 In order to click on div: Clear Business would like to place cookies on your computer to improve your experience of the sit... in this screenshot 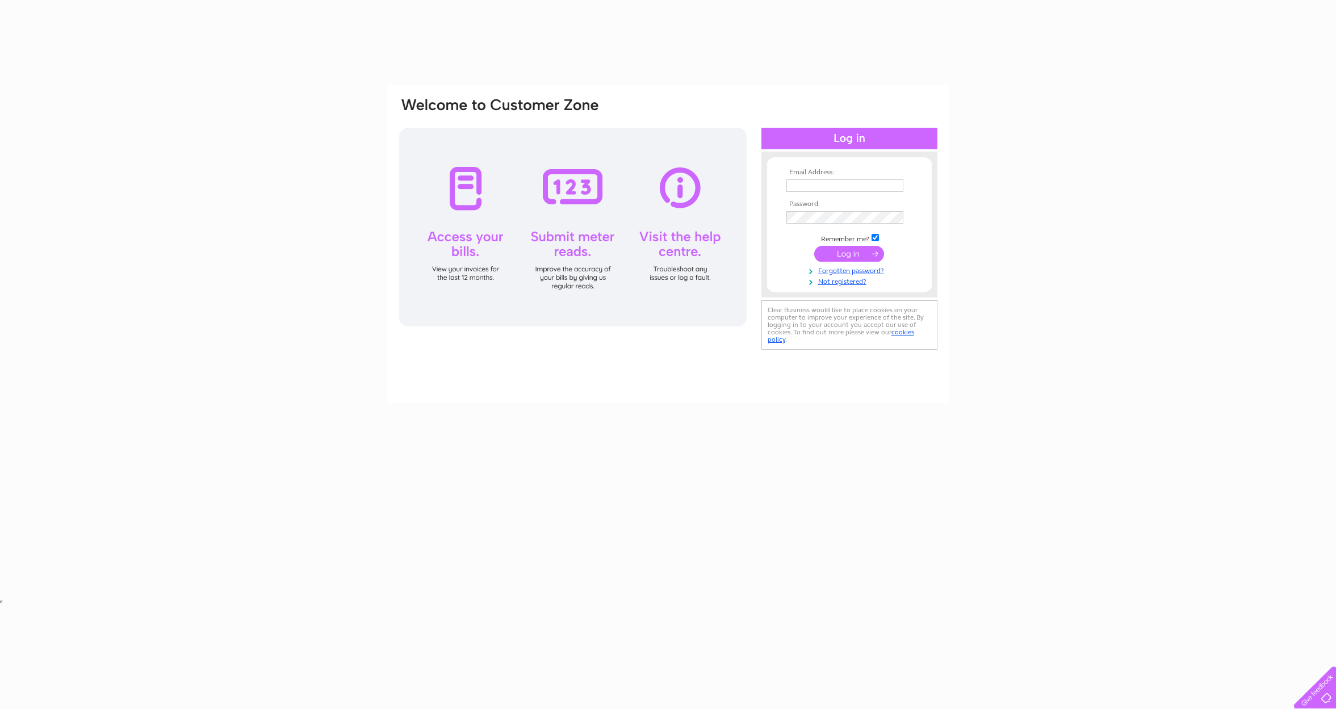, I will do `click(849, 325)`.